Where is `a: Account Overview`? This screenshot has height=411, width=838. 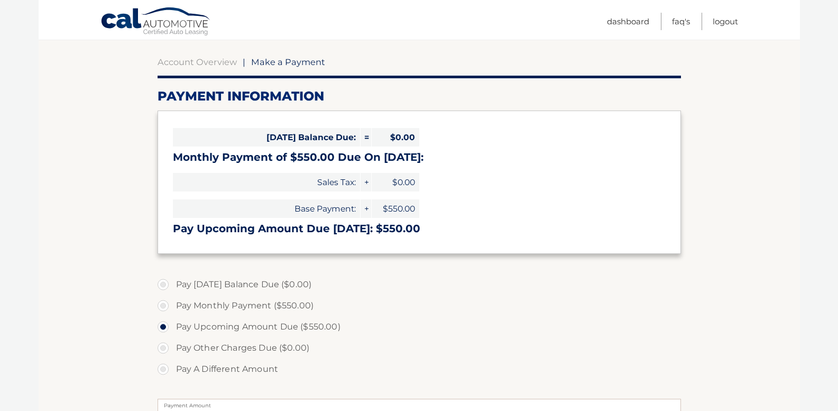 a: Account Overview is located at coordinates (197, 62).